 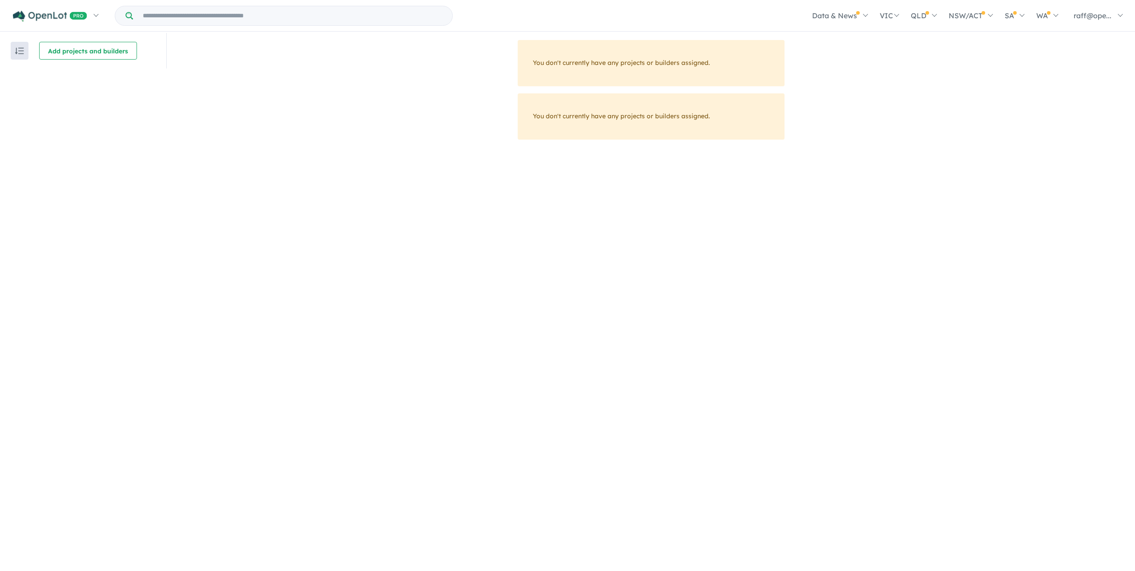 What do you see at coordinates (1092, 16) in the screenshot?
I see `span: raff@ope...` at bounding box center [1092, 16].